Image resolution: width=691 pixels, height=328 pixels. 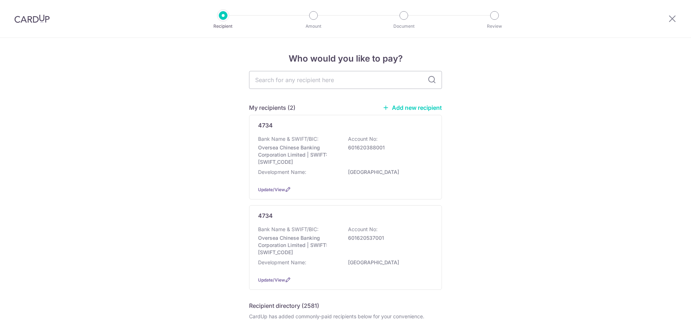 I want to click on p: 601620537001, so click(x=388, y=238).